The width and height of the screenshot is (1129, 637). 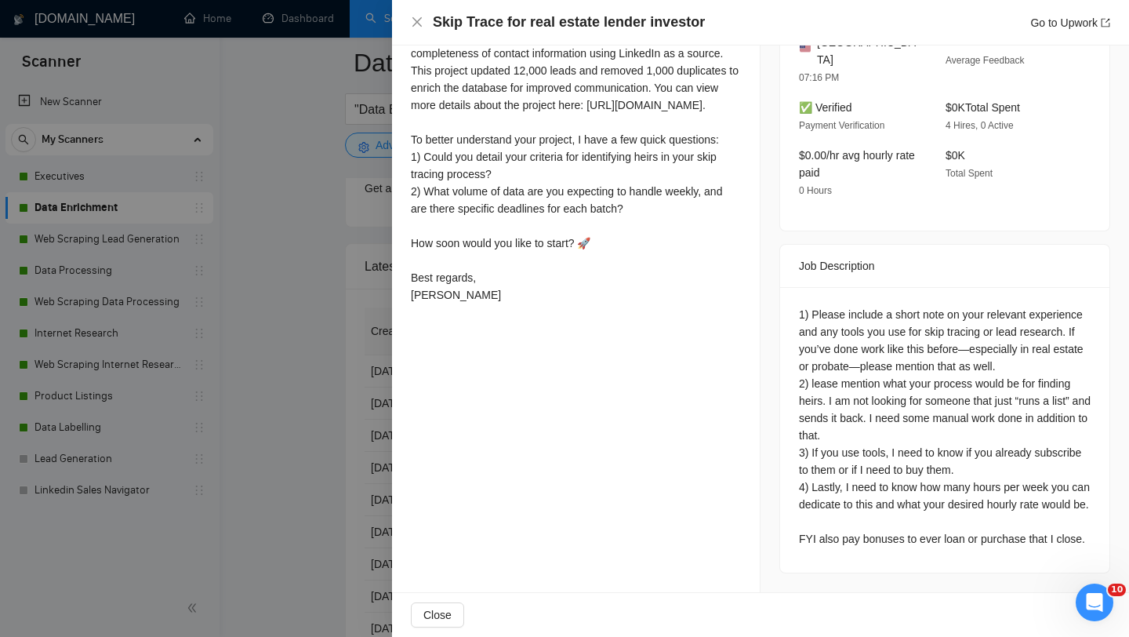 What do you see at coordinates (826, 107) in the screenshot?
I see `span: ✅ Verified` at bounding box center [826, 107].